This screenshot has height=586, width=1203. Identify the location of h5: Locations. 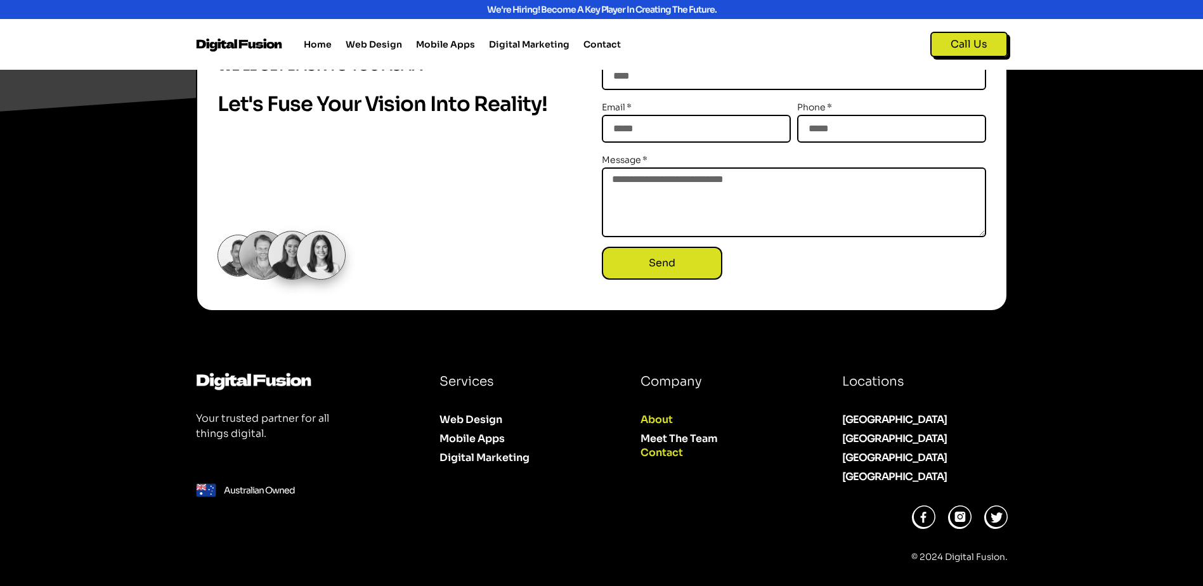
(924, 382).